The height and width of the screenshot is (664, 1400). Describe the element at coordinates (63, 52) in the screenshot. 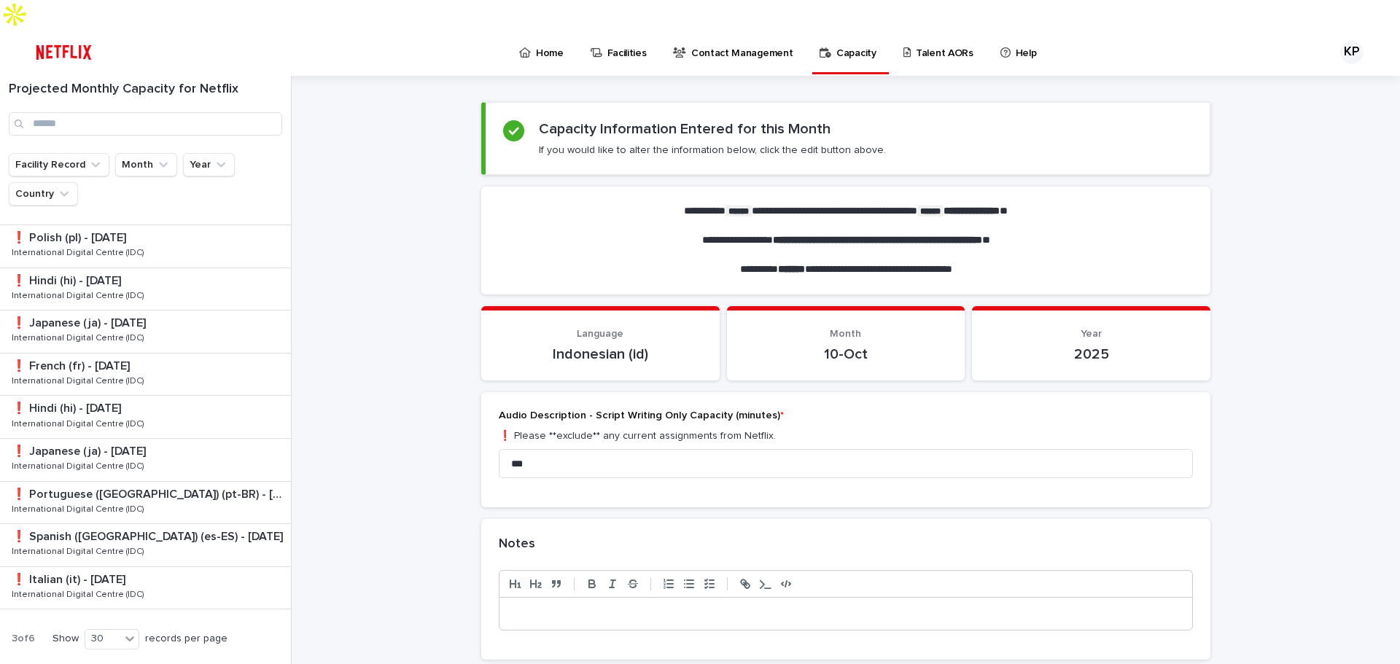

I see `img: ifQbXi3ZQGMSEF7WDB7W` at that location.